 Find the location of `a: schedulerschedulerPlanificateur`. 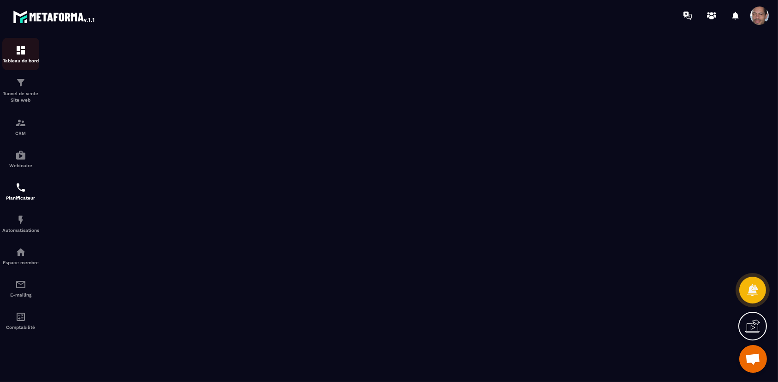

a: schedulerschedulerPlanificateur is located at coordinates (21, 191).